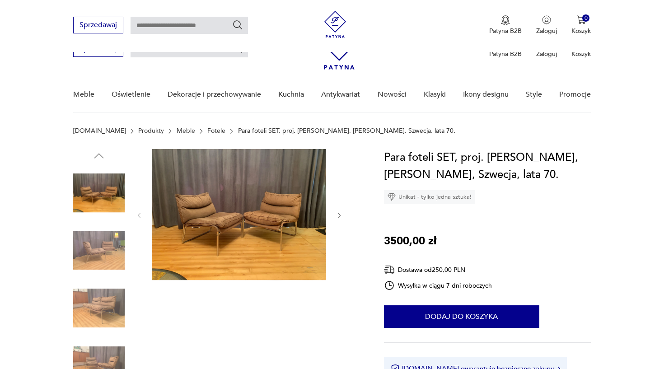 The height and width of the screenshot is (369, 664). What do you see at coordinates (341, 94) in the screenshot?
I see `a: Antykwariat` at bounding box center [341, 94].